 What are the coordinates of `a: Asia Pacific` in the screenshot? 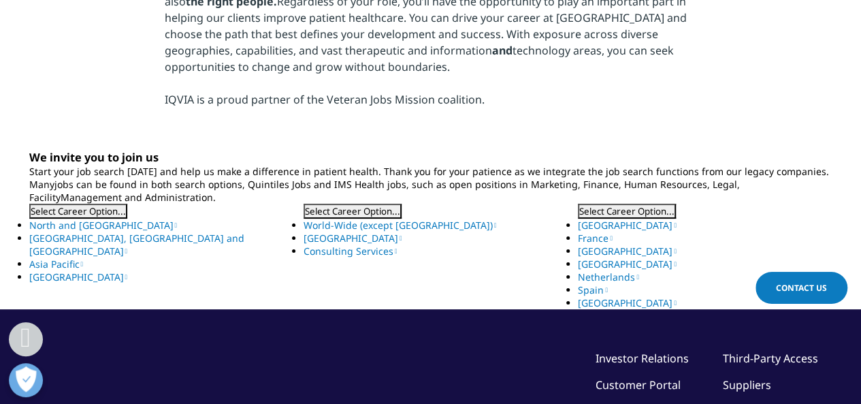 It's located at (57, 263).